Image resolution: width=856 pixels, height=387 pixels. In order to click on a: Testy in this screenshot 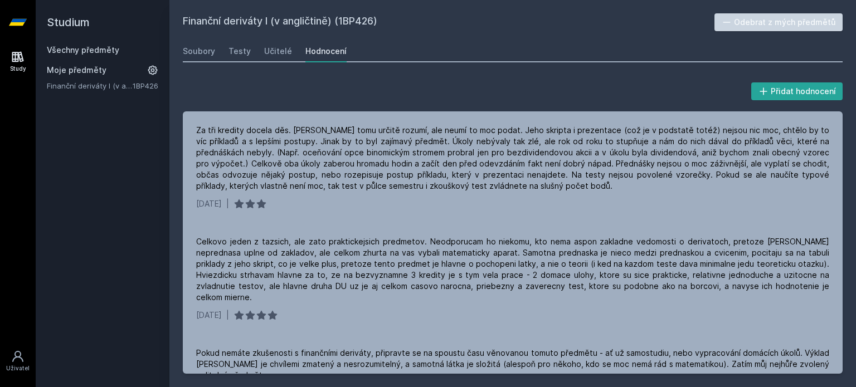, I will do `click(240, 51)`.